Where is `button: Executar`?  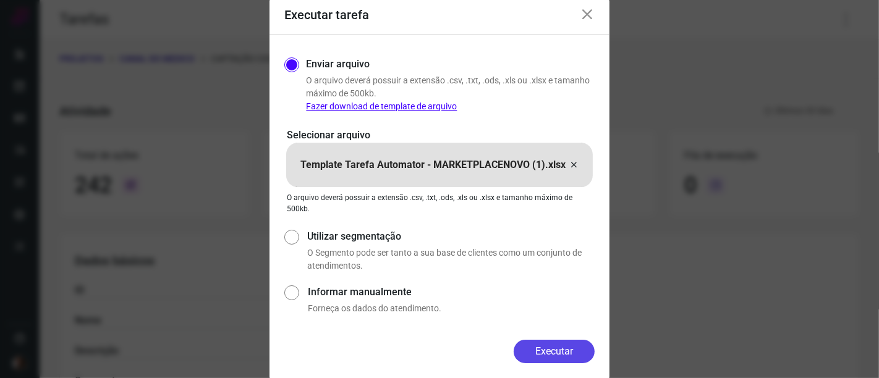
button: Executar is located at coordinates (554, 352).